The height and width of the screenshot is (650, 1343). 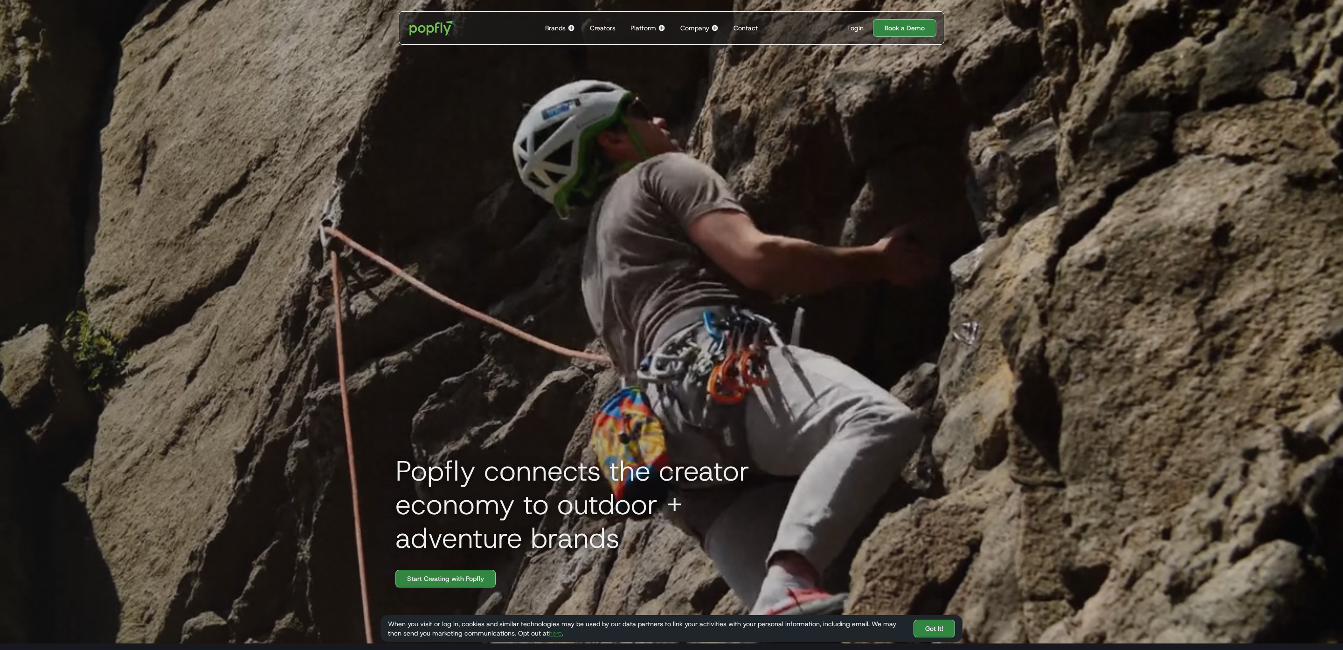 I want to click on div: When you visit or log in, cookies and similar technologies may be used by our data partners to li..., so click(x=647, y=628).